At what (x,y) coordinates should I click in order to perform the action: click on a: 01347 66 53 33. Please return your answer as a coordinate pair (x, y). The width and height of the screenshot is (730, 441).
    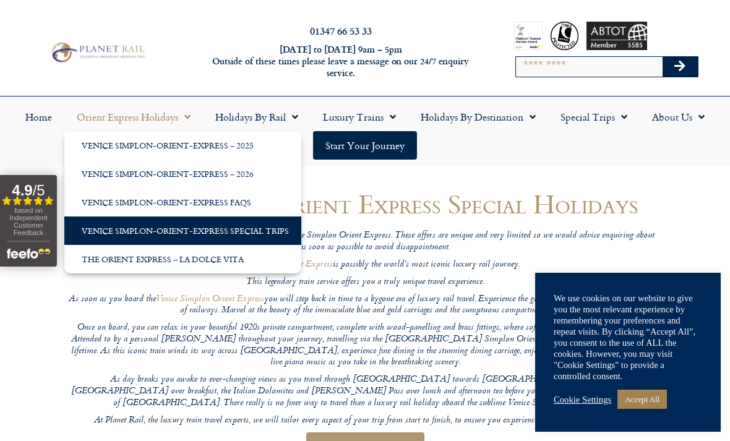
    Looking at the image, I should click on (341, 30).